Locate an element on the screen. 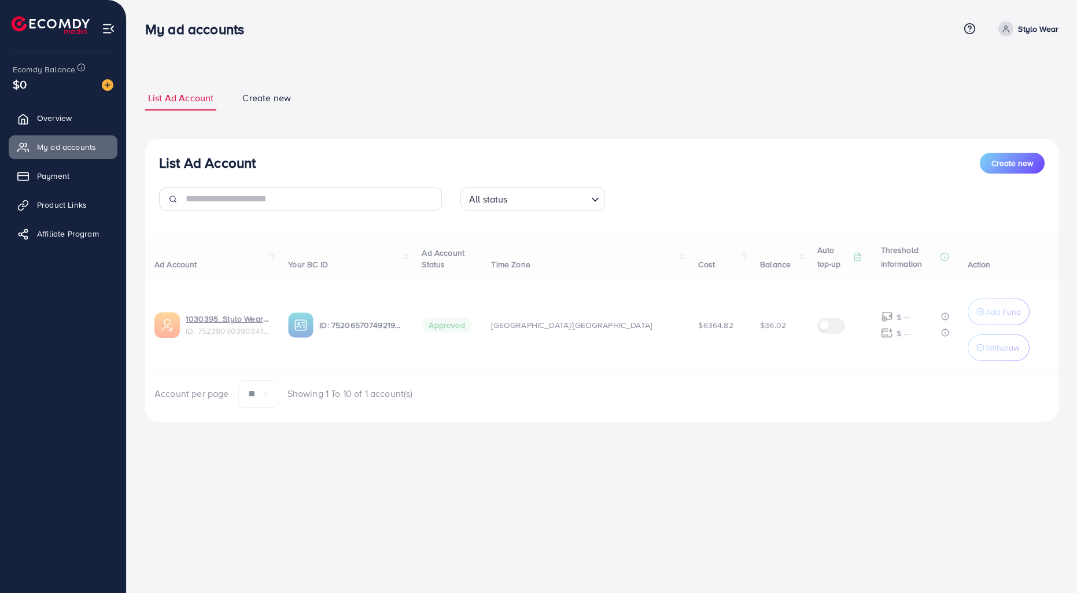  img: image is located at coordinates (108, 85).